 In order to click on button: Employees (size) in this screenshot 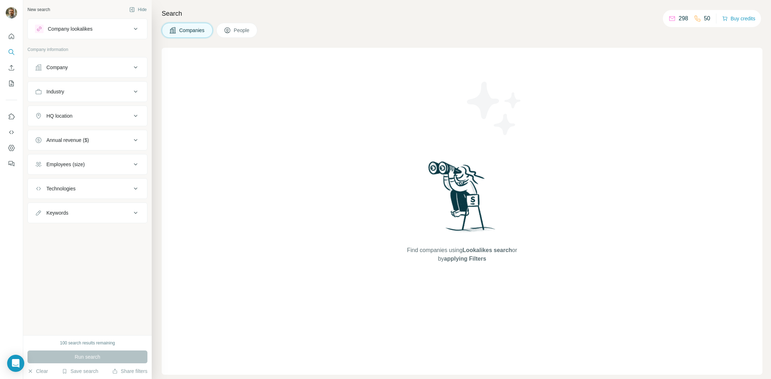, I will do `click(87, 165)`.